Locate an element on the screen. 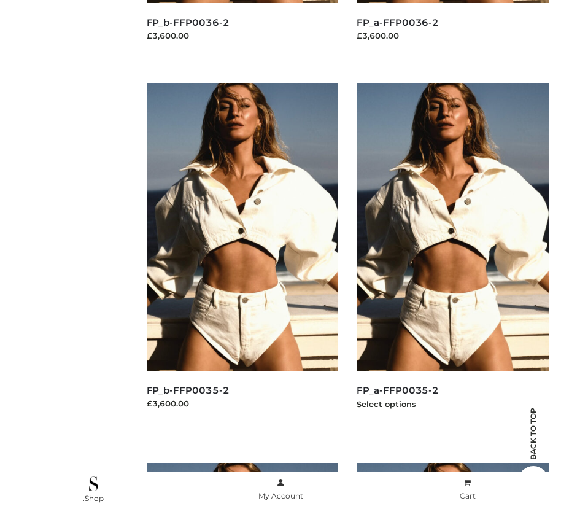  a: Cart is located at coordinates (467, 490).